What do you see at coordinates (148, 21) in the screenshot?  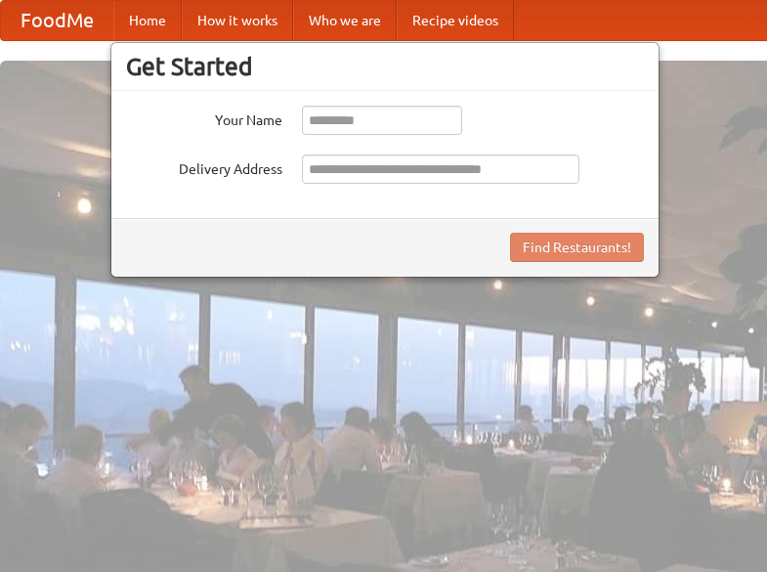 I see `a: Home` at bounding box center [148, 21].